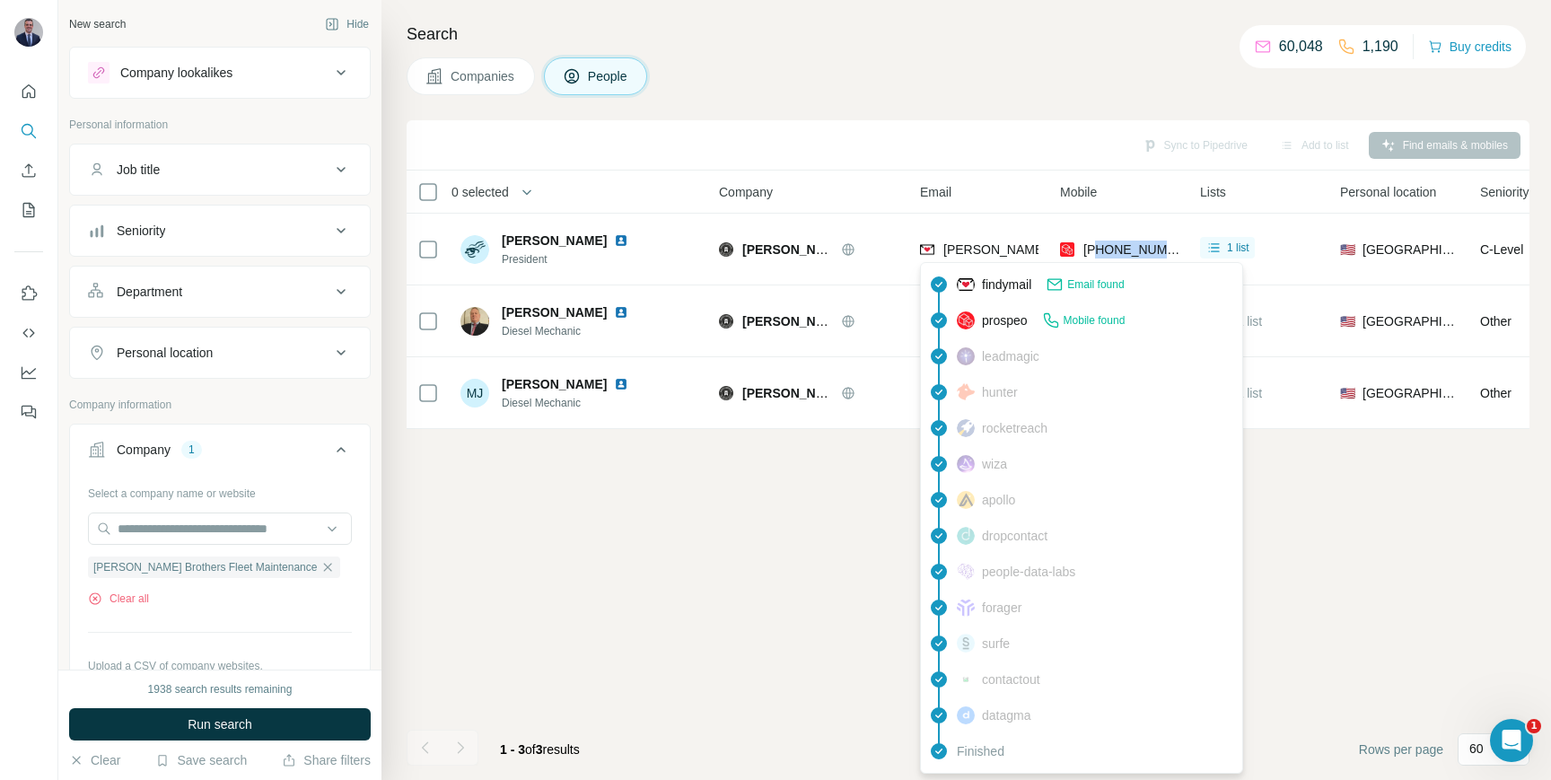 This screenshot has width=1551, height=780. Describe the element at coordinates (220, 231) in the screenshot. I see `button: Seniority` at that location.